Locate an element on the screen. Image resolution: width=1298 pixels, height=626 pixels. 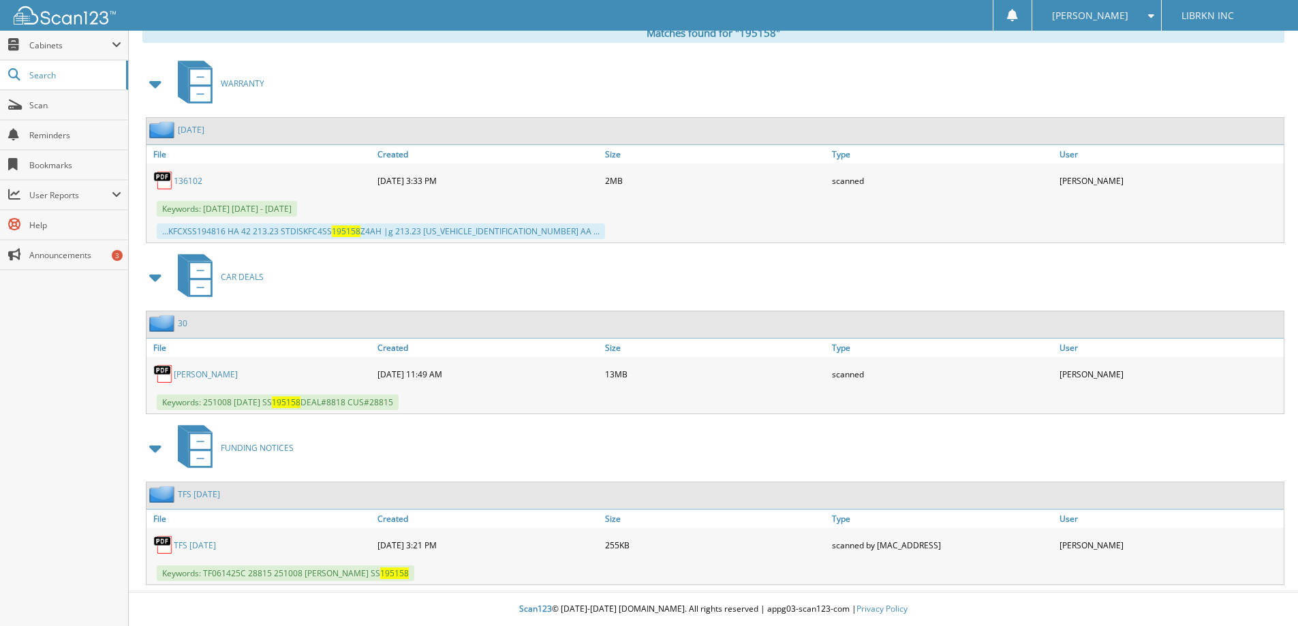
span: CAR DEALS is located at coordinates (242, 277).